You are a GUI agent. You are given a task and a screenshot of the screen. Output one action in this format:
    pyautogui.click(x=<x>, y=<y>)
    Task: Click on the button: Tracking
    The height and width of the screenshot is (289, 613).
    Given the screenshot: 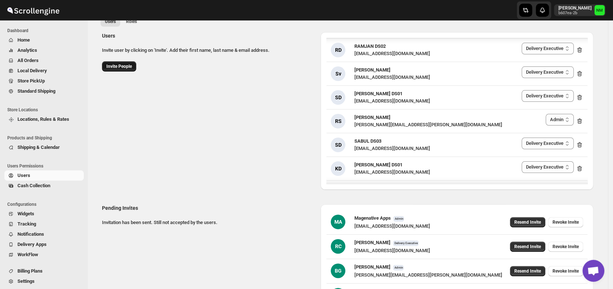 What is the action you would take?
    pyautogui.click(x=44, y=224)
    